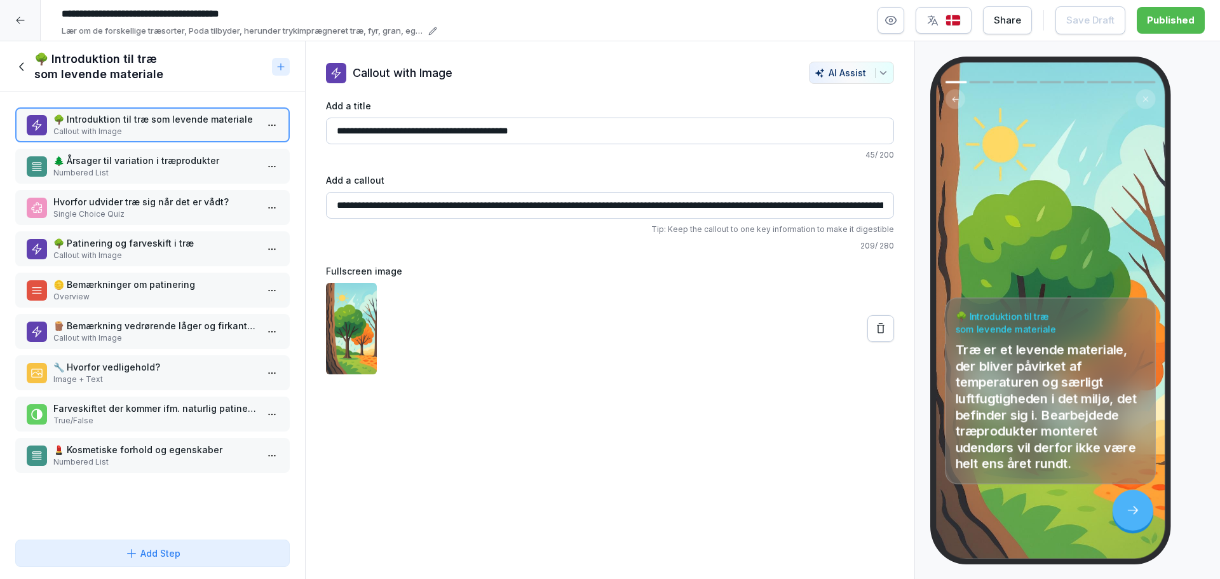  I want to click on h1: 🌳 Introduktion til træ som levende materiale, so click(151, 67).